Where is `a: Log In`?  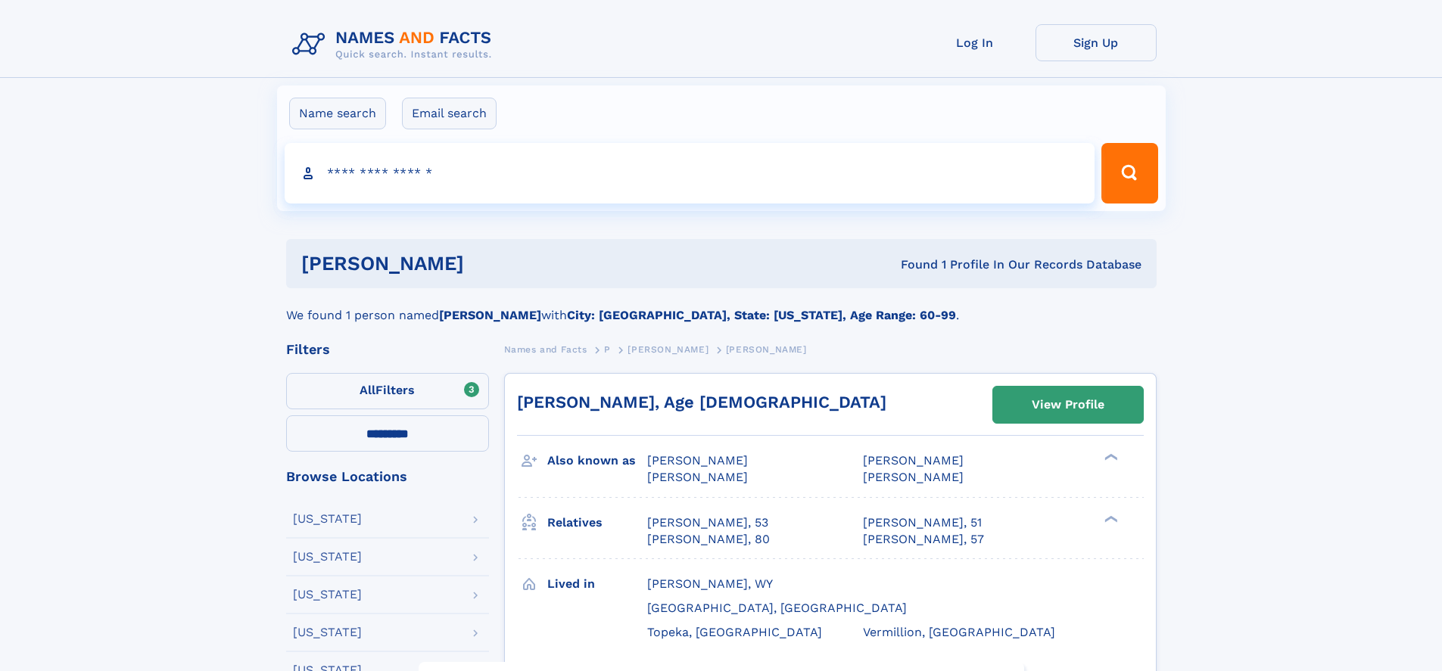 a: Log In is located at coordinates (975, 42).